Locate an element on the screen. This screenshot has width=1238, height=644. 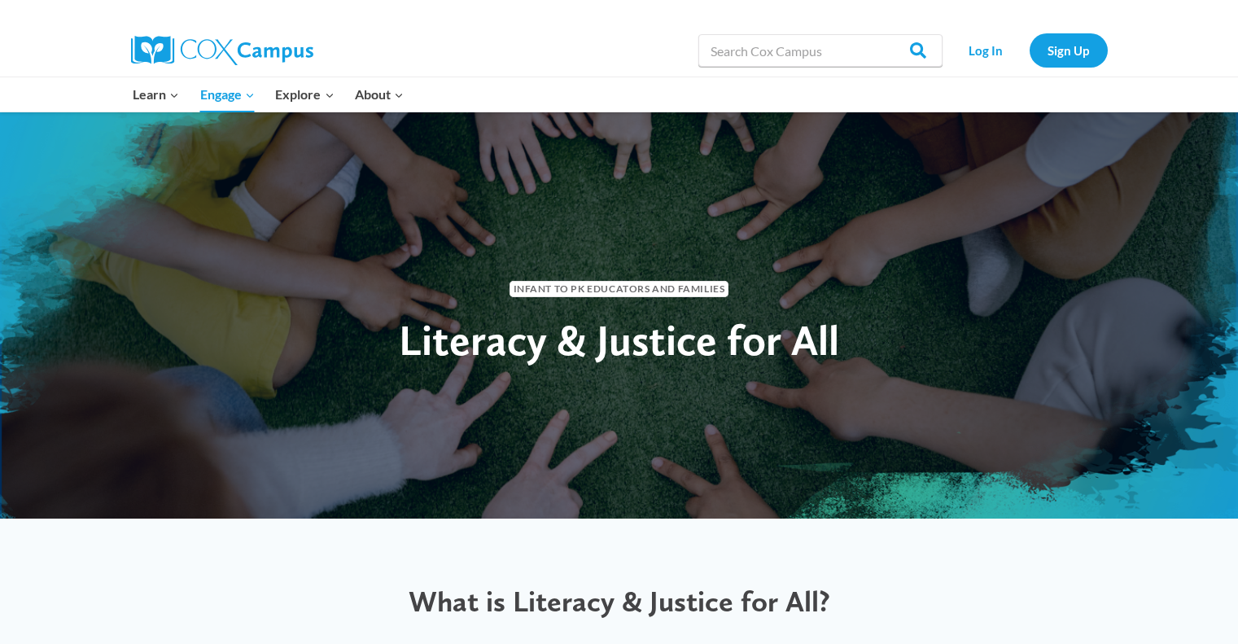
nav: Primary Navigation is located at coordinates (269, 94).